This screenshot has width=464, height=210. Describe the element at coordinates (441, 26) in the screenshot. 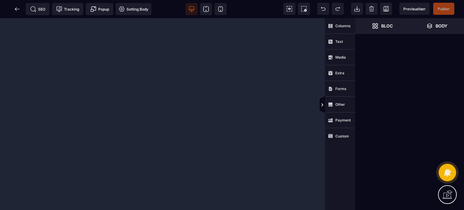

I see `strong: Body` at that location.